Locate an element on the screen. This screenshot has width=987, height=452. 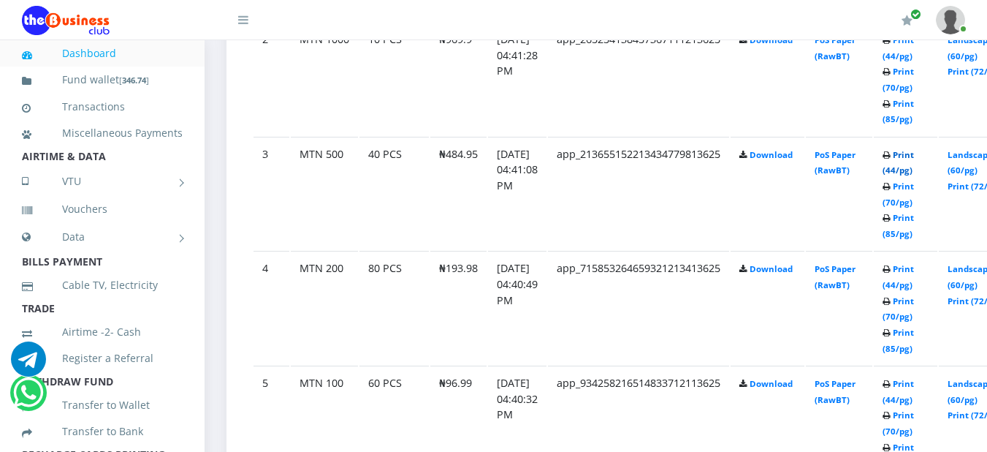
td: 2 is located at coordinates (271, 78).